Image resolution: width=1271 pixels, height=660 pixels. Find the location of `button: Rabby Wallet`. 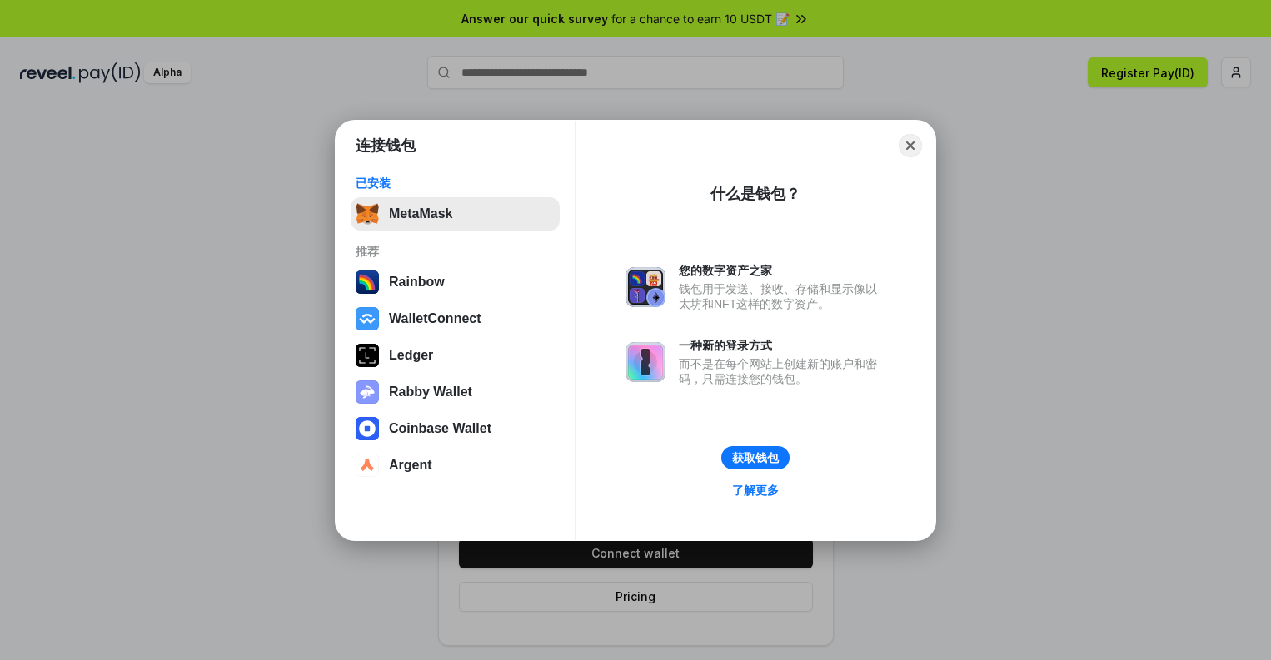

button: Rabby Wallet is located at coordinates (455, 392).